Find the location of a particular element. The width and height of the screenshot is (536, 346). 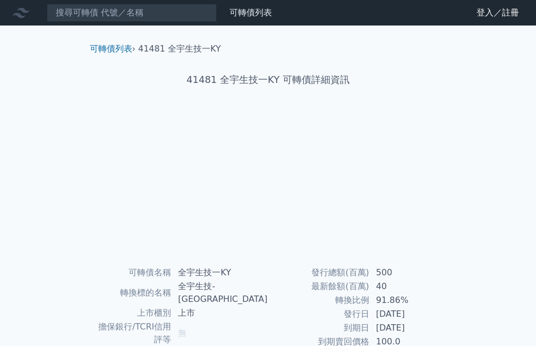

td: 全宇生技一KY is located at coordinates (220, 273).